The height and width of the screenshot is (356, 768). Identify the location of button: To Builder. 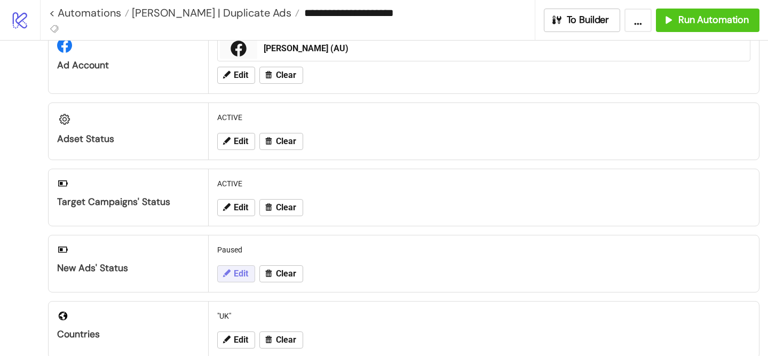
(582, 20).